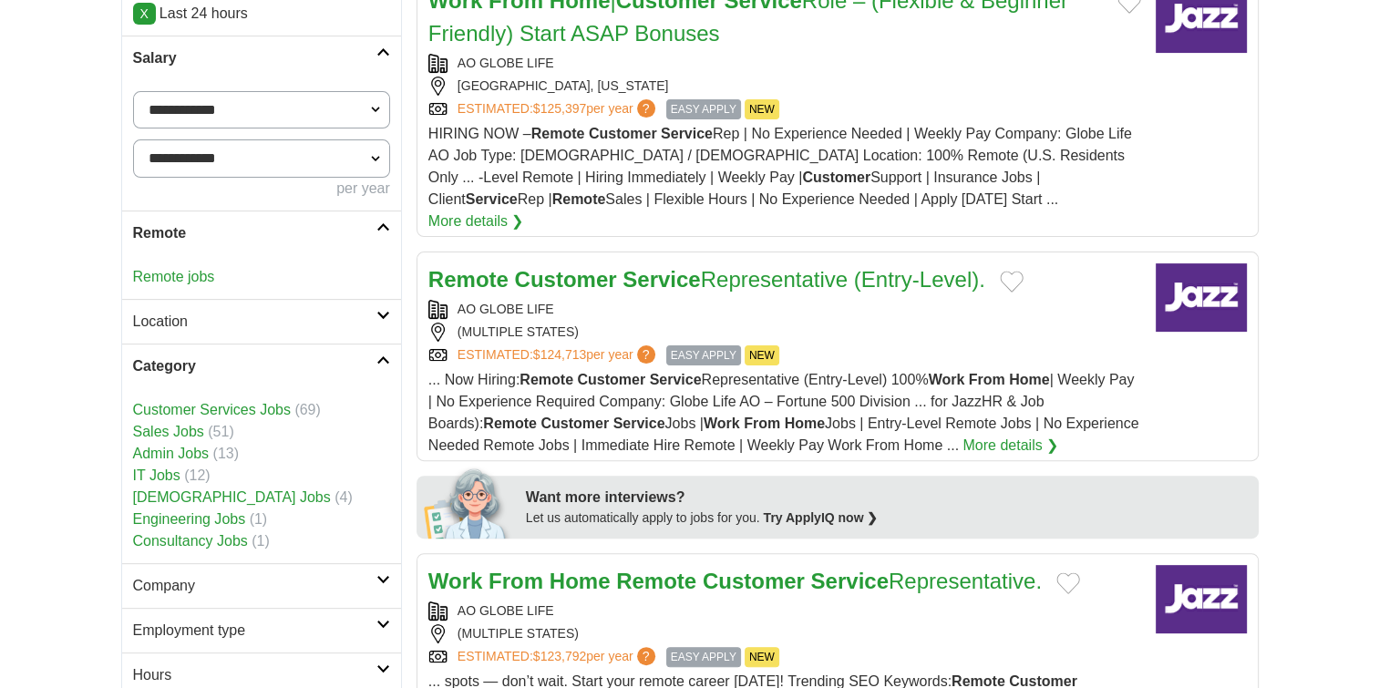  Describe the element at coordinates (190, 540) in the screenshot. I see `a: Consultancy Jobs` at that location.